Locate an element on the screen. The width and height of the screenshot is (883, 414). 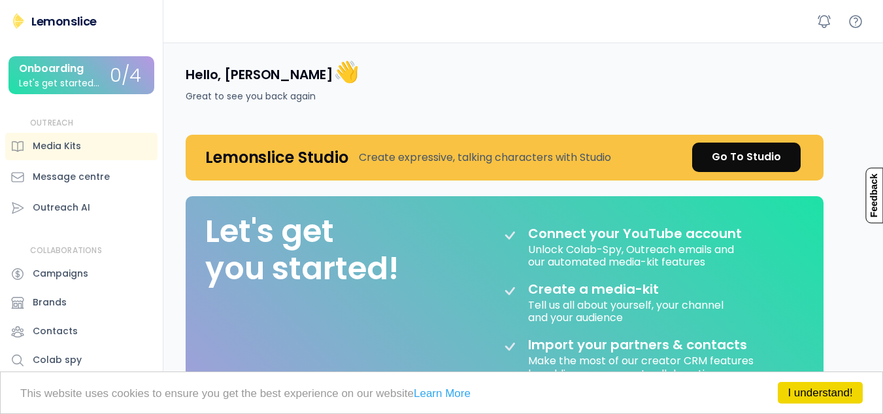
img: Lemonslice is located at coordinates (18, 21).